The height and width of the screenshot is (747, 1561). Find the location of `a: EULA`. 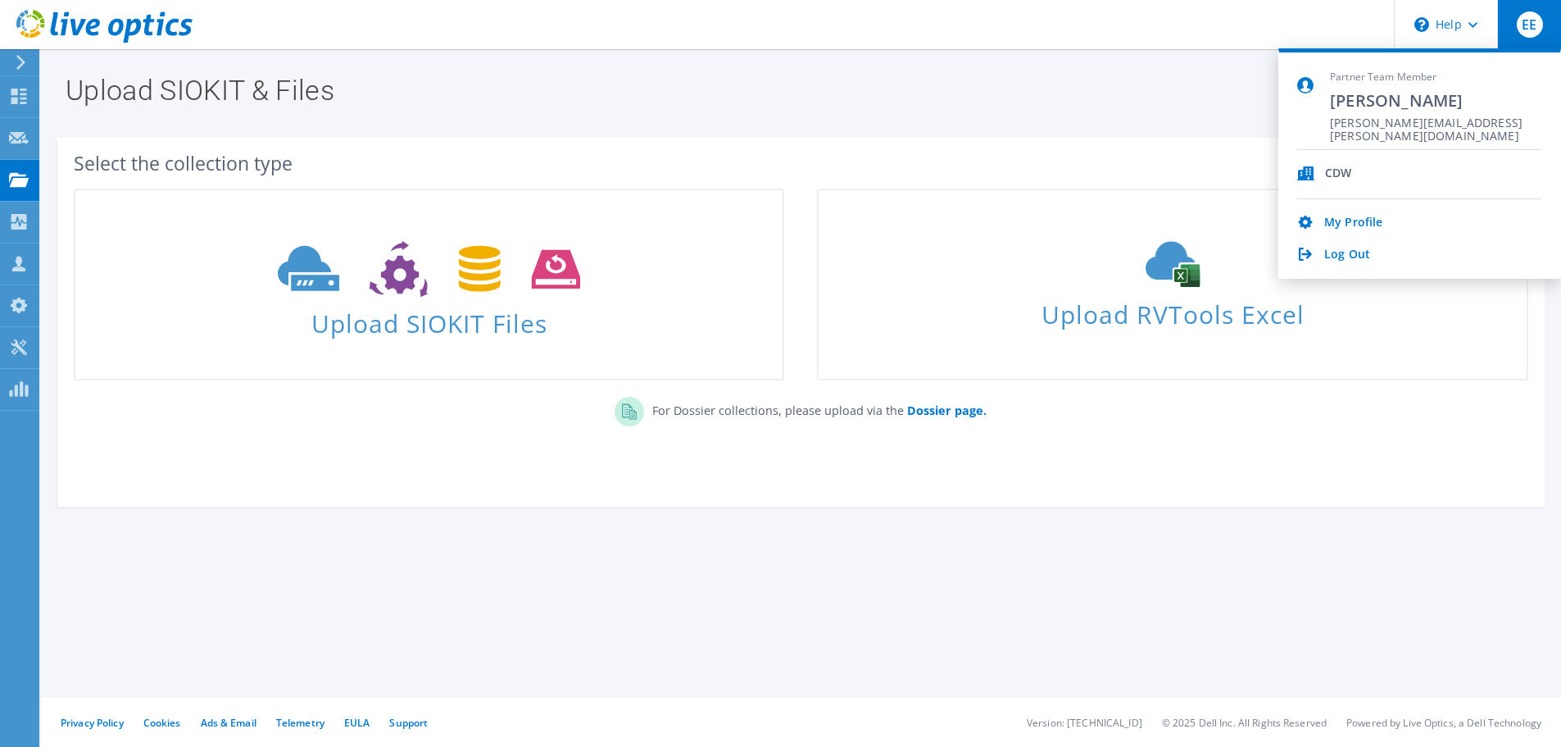

a: EULA is located at coordinates (356, 722).